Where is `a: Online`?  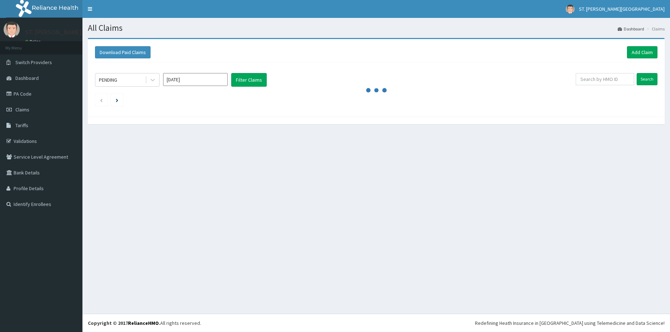 a: Online is located at coordinates (34, 42).